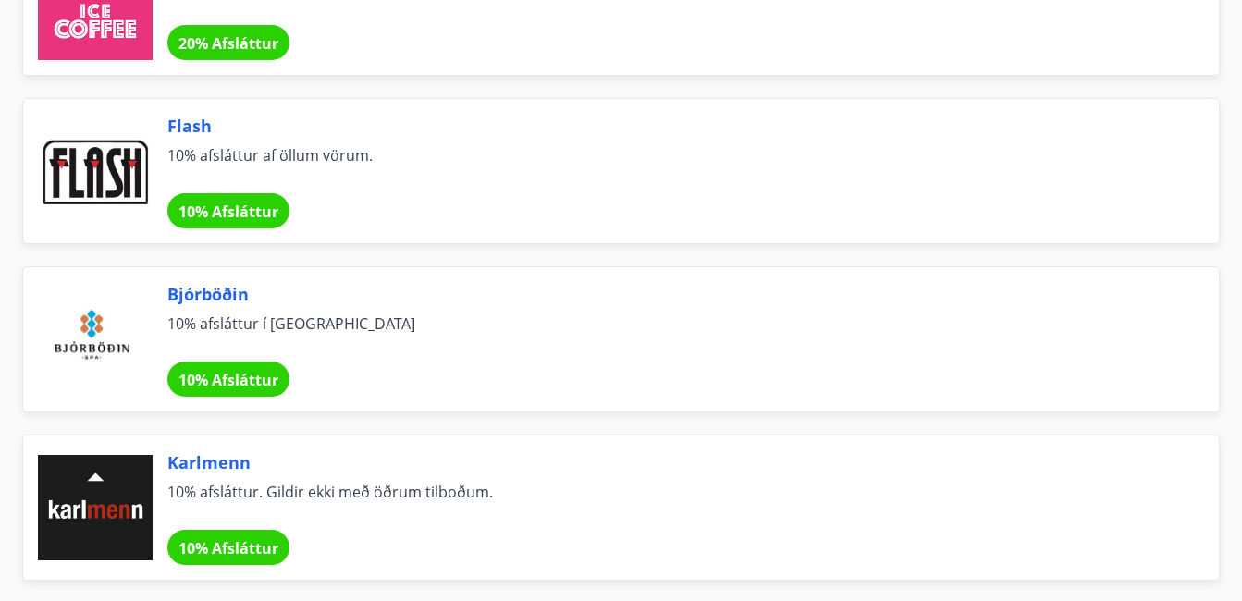  Describe the element at coordinates (670, 502) in the screenshot. I see `span: 10% afsláttur. Gildir ekki með öðrum tilboðum.` at that location.